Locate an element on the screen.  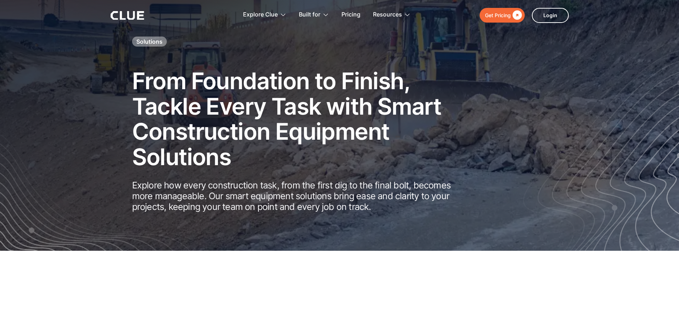
h1: Solutions is located at coordinates (149, 42).